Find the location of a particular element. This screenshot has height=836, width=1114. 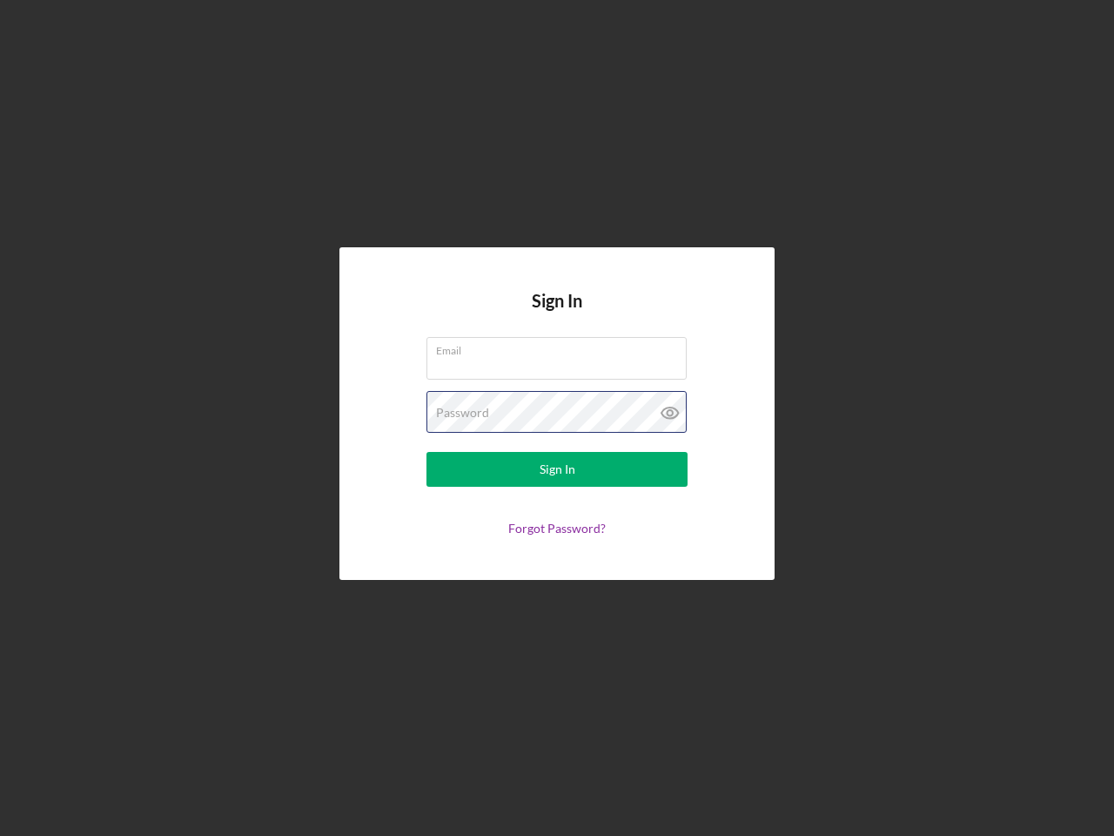

label: Email is located at coordinates (561, 347).